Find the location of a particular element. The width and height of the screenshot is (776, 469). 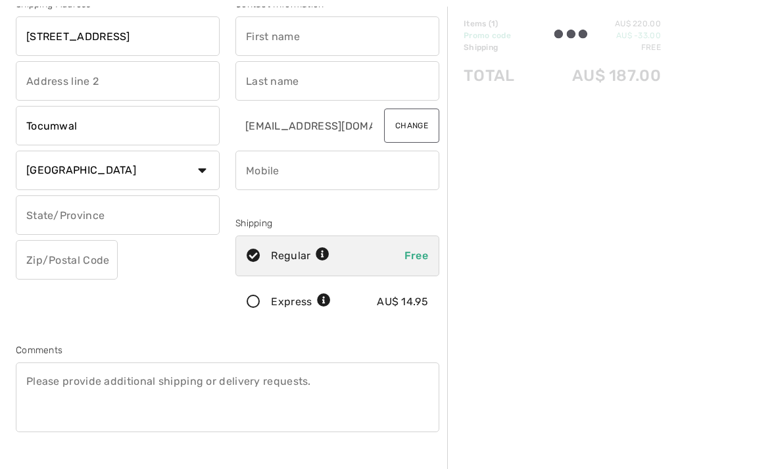

input: State/Province is located at coordinates (118, 215).